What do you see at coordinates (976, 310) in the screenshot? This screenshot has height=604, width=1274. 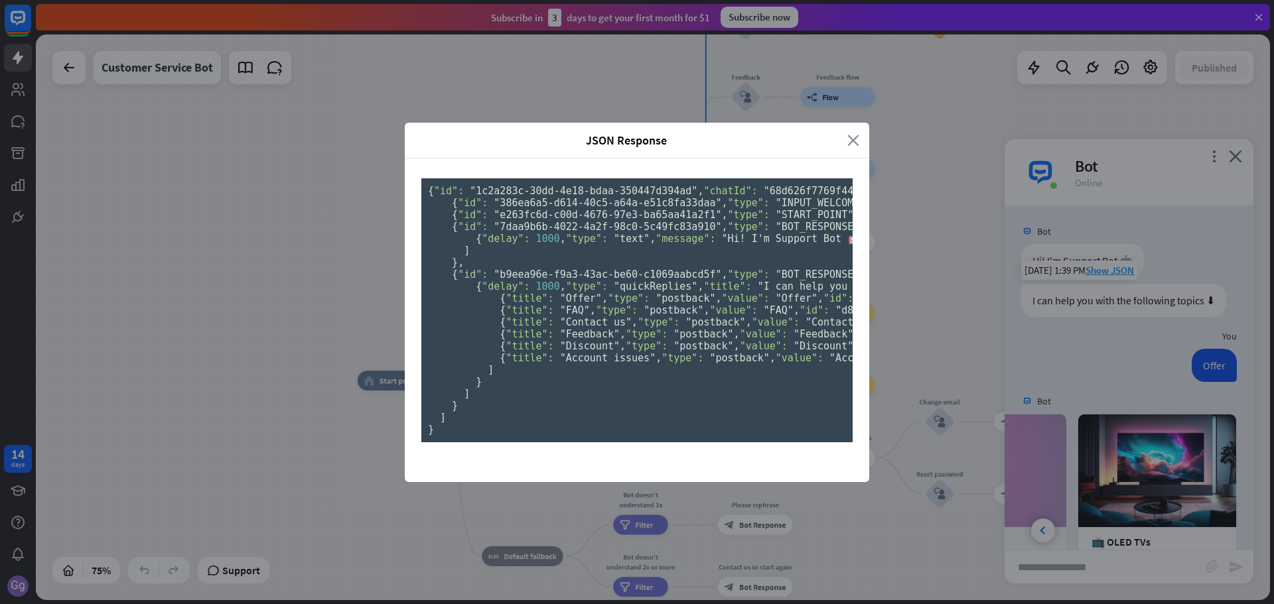 I see `span: "d8e17448-a851-4078-8652-e1c2e6cde068-1c2a283c"` at bounding box center [976, 310].